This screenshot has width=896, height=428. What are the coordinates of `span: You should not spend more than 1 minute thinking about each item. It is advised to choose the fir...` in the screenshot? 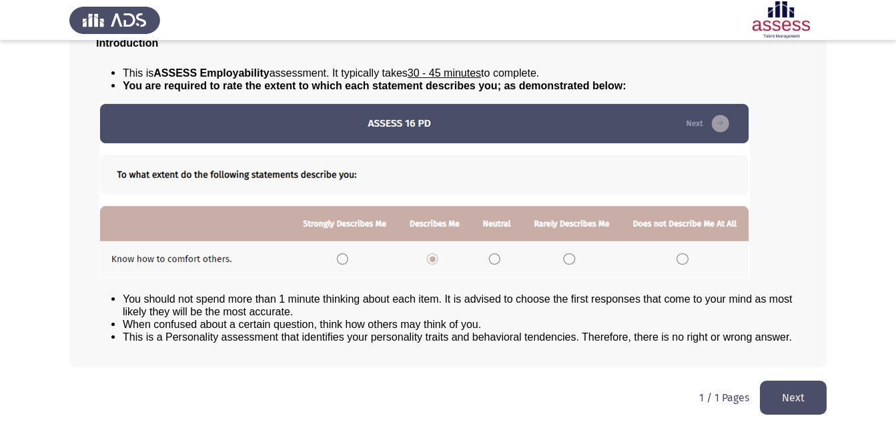 It's located at (457, 305).